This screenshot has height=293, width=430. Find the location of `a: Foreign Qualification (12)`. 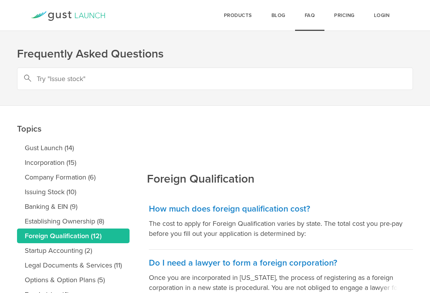

a: Foreign Qualification (12) is located at coordinates (73, 236).